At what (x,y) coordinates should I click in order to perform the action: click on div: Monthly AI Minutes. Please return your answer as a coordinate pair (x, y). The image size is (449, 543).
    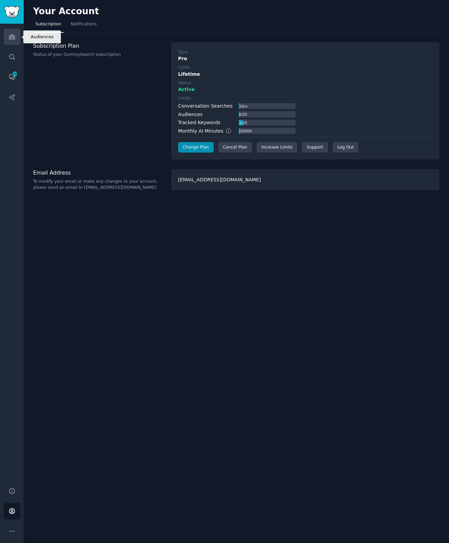
    Looking at the image, I should click on (208, 131).